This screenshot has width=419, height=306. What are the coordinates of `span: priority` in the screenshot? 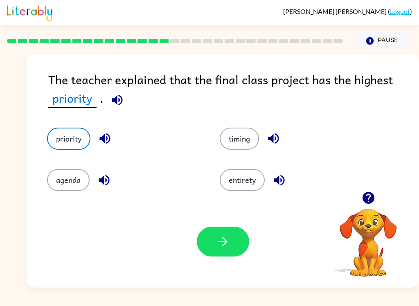 It's located at (72, 98).